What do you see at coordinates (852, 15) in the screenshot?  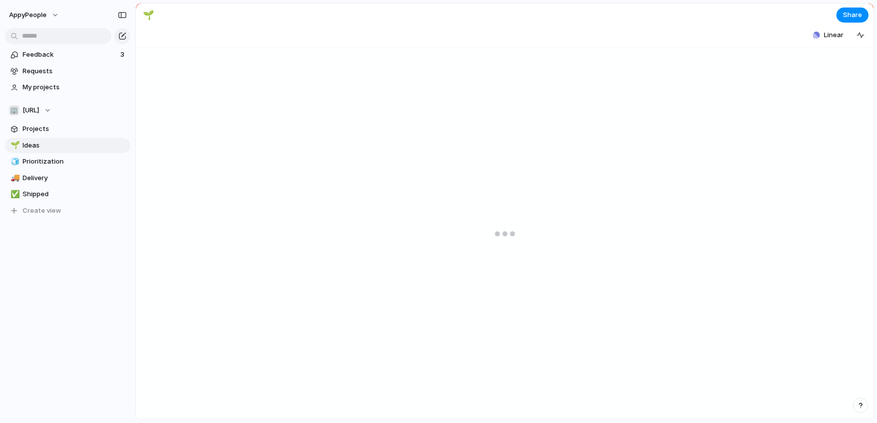 I see `span: Share` at bounding box center [852, 15].